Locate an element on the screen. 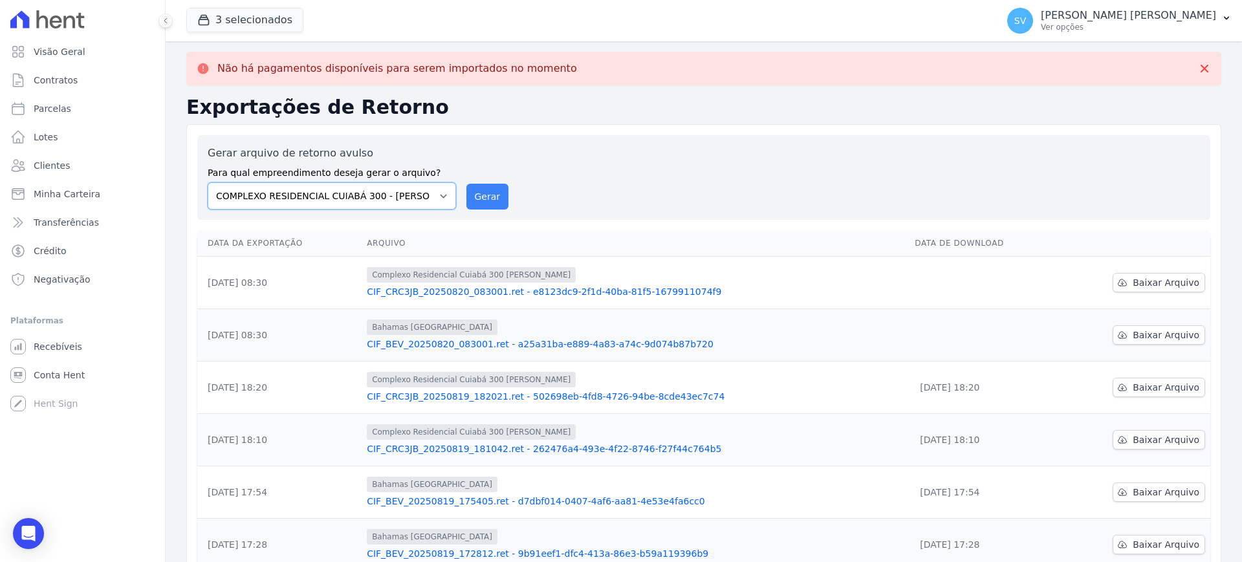  a: Minha Carteira is located at coordinates (82, 194).